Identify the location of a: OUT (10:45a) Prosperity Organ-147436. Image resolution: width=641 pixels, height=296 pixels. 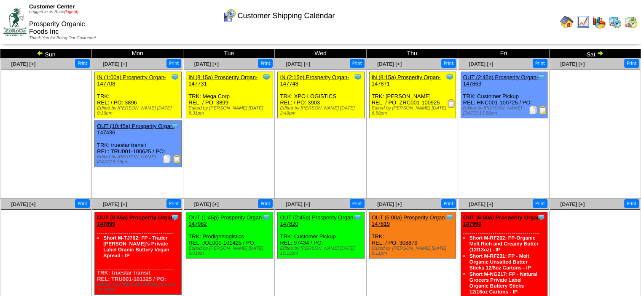
(136, 129).